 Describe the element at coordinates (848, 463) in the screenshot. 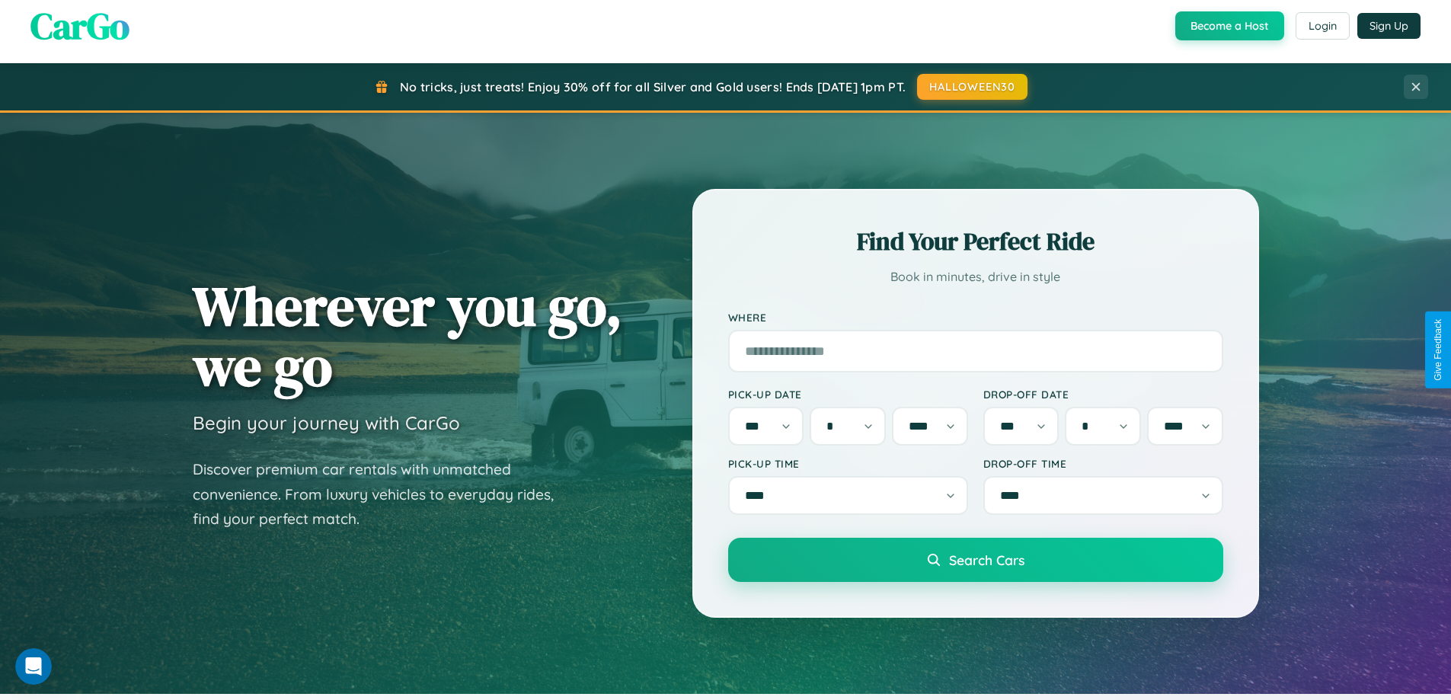

I see `label: Pick-up Time` at that location.